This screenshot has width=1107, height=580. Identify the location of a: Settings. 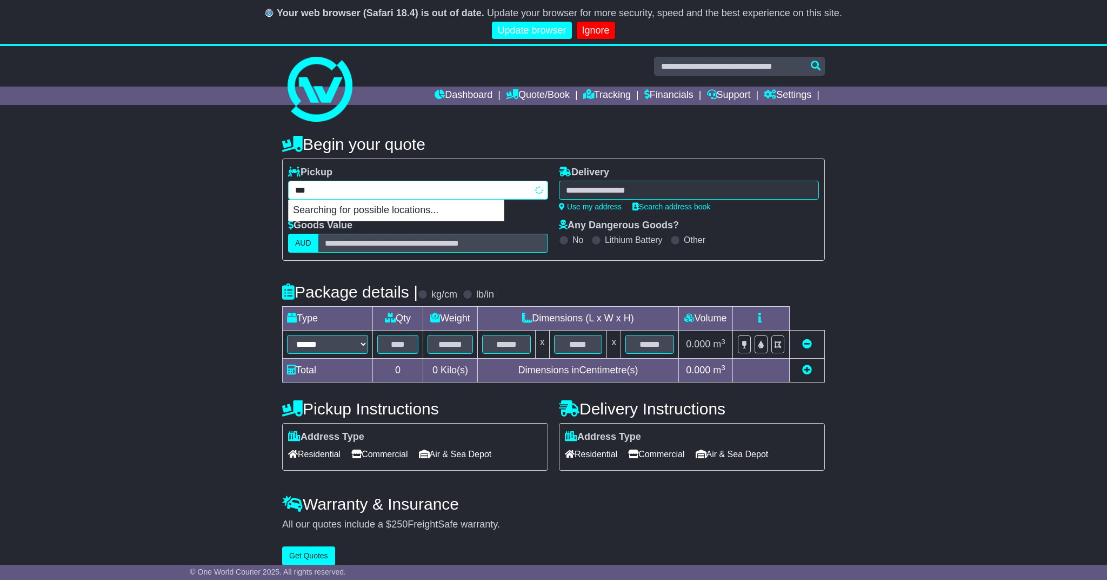
(788, 96).